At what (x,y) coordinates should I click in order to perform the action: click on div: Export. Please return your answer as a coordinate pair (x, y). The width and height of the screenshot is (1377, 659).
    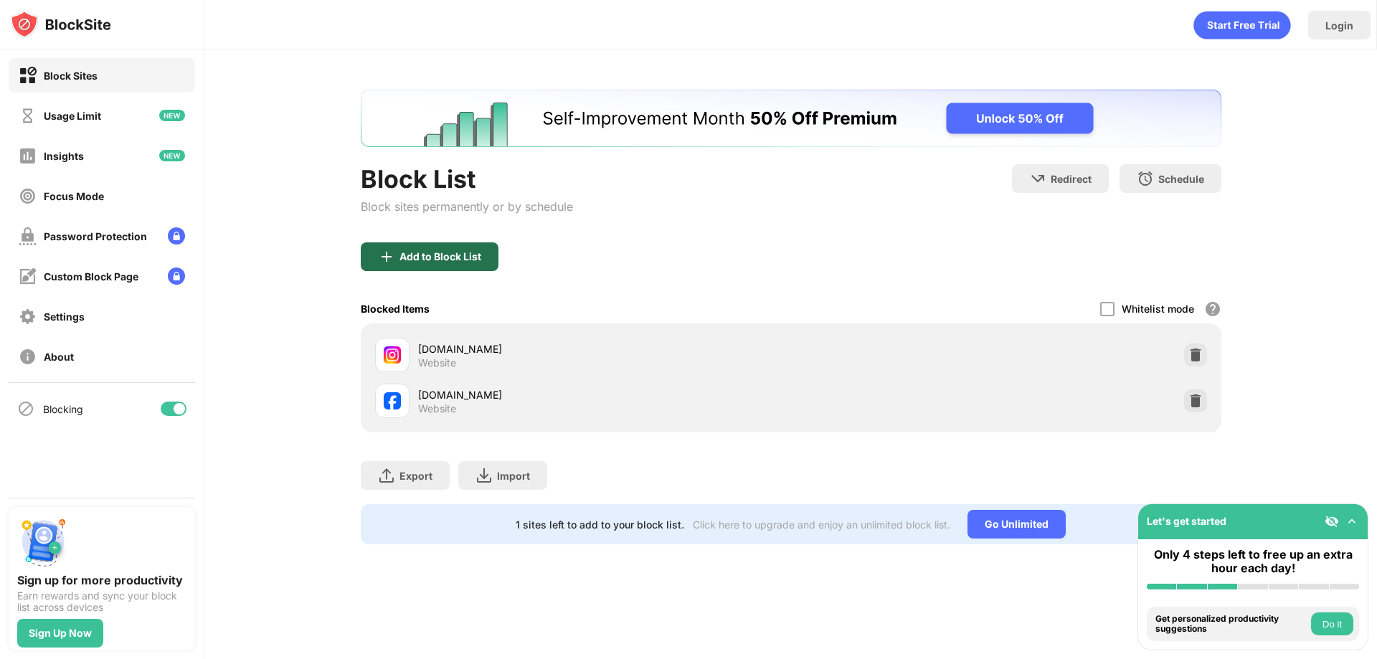
    Looking at the image, I should click on (416, 476).